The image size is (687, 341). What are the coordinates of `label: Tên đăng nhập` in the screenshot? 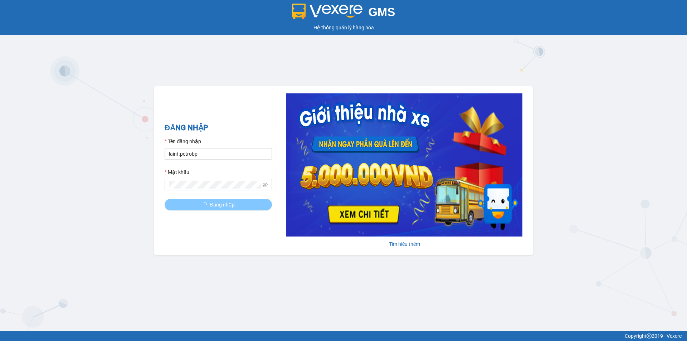 It's located at (183, 141).